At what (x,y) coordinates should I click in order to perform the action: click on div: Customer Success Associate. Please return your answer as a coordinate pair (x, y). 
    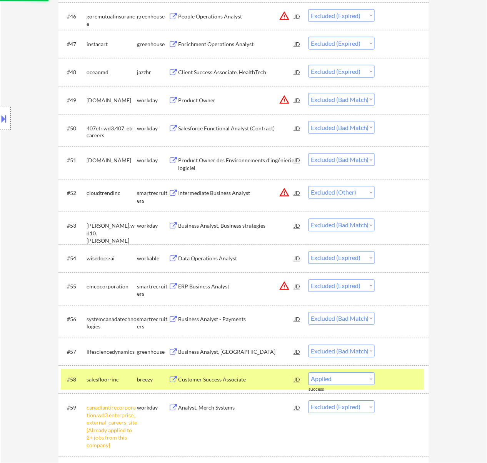
    Looking at the image, I should click on (236, 380).